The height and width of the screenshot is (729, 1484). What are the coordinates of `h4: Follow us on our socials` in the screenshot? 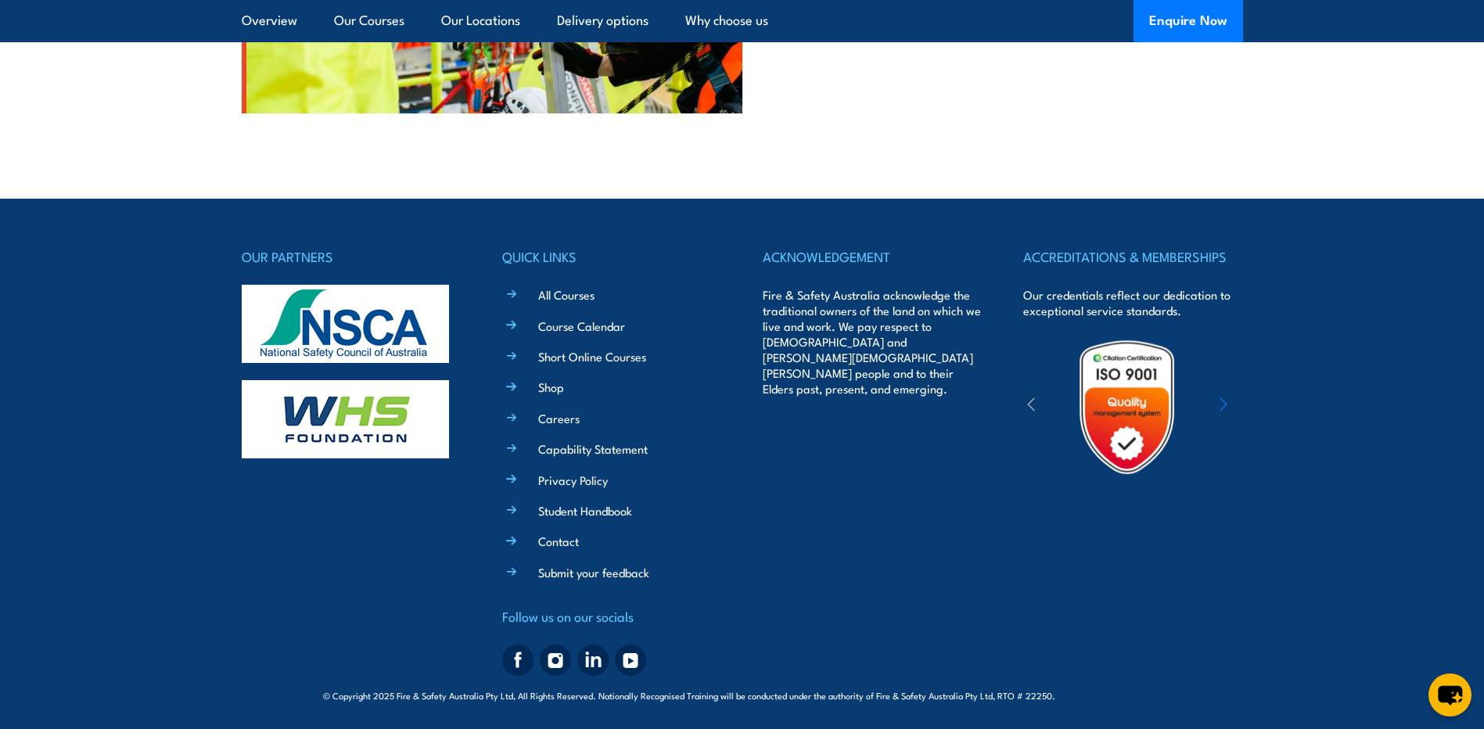 It's located at (612, 617).